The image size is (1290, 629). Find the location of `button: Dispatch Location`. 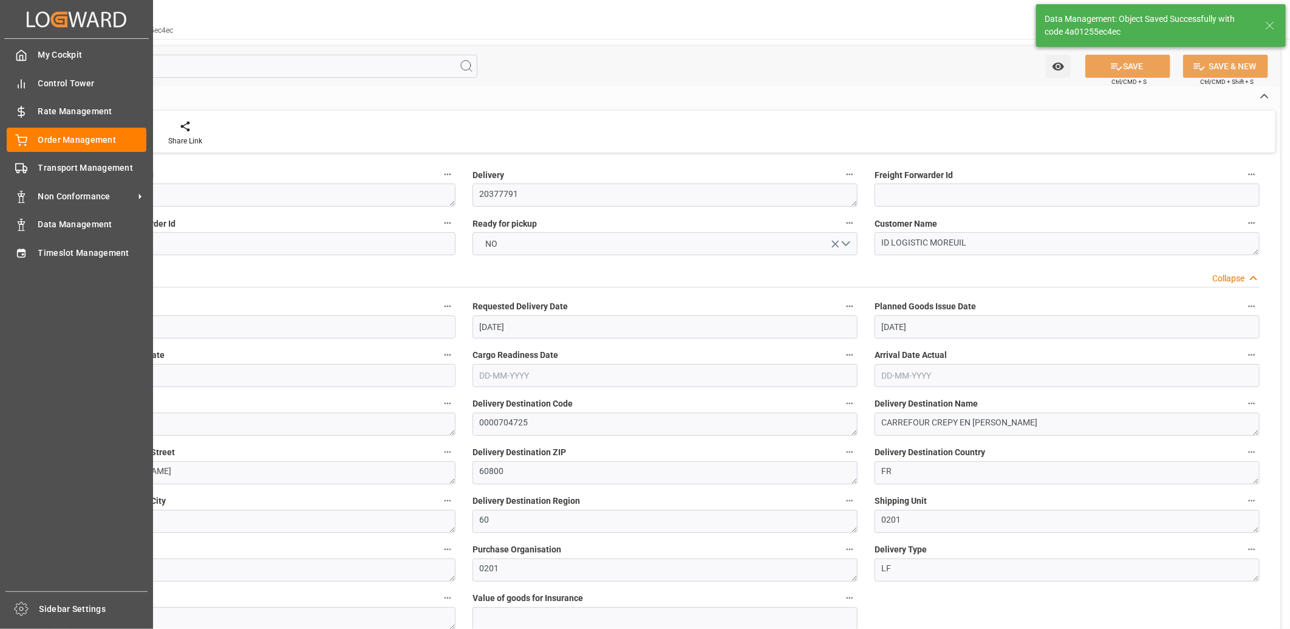

button: Dispatch Location is located at coordinates (448, 549).